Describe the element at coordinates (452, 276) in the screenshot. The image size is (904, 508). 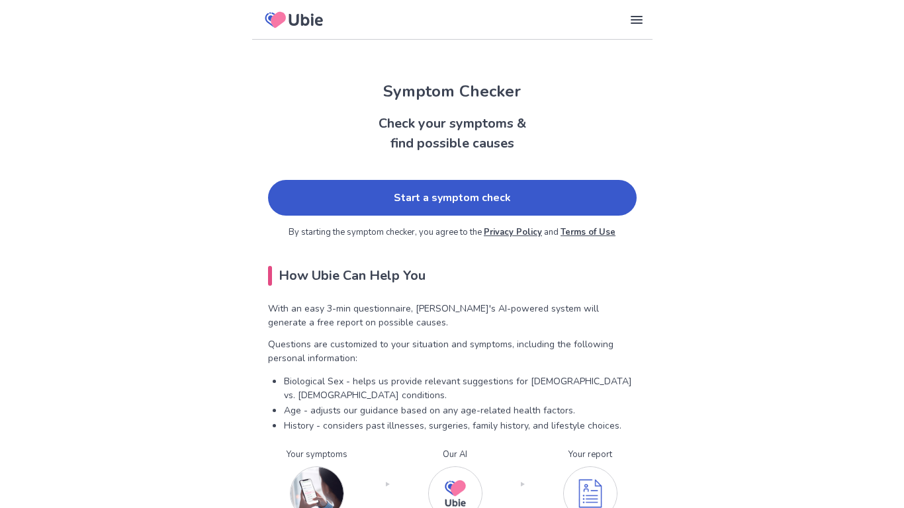
I see `h2: How Ubie Can Help You` at that location.